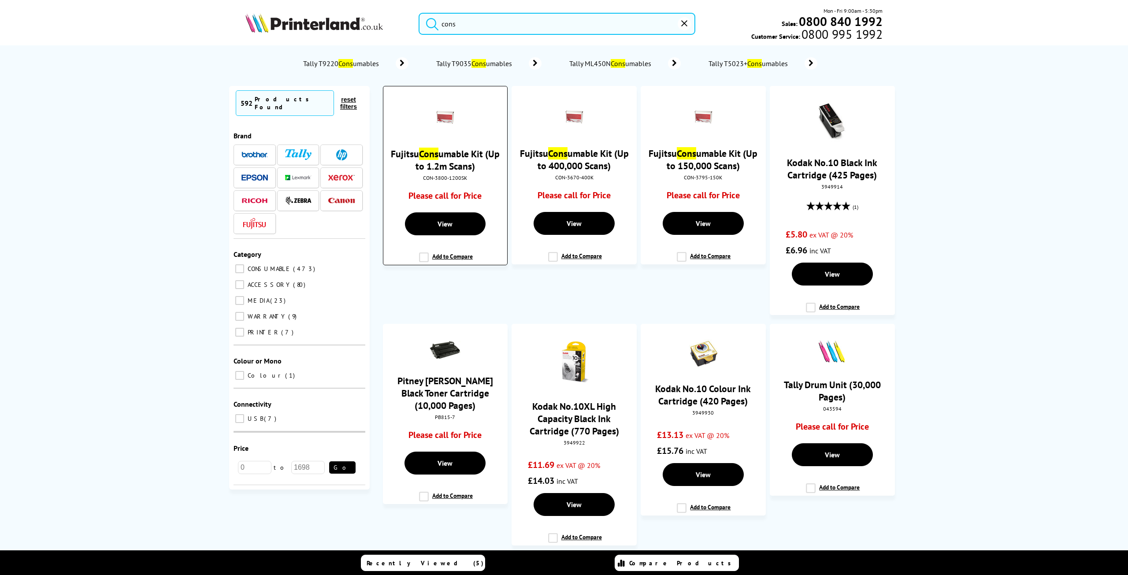 This screenshot has width=1128, height=575. Describe the element at coordinates (683, 563) in the screenshot. I see `span: Compare Products` at that location.